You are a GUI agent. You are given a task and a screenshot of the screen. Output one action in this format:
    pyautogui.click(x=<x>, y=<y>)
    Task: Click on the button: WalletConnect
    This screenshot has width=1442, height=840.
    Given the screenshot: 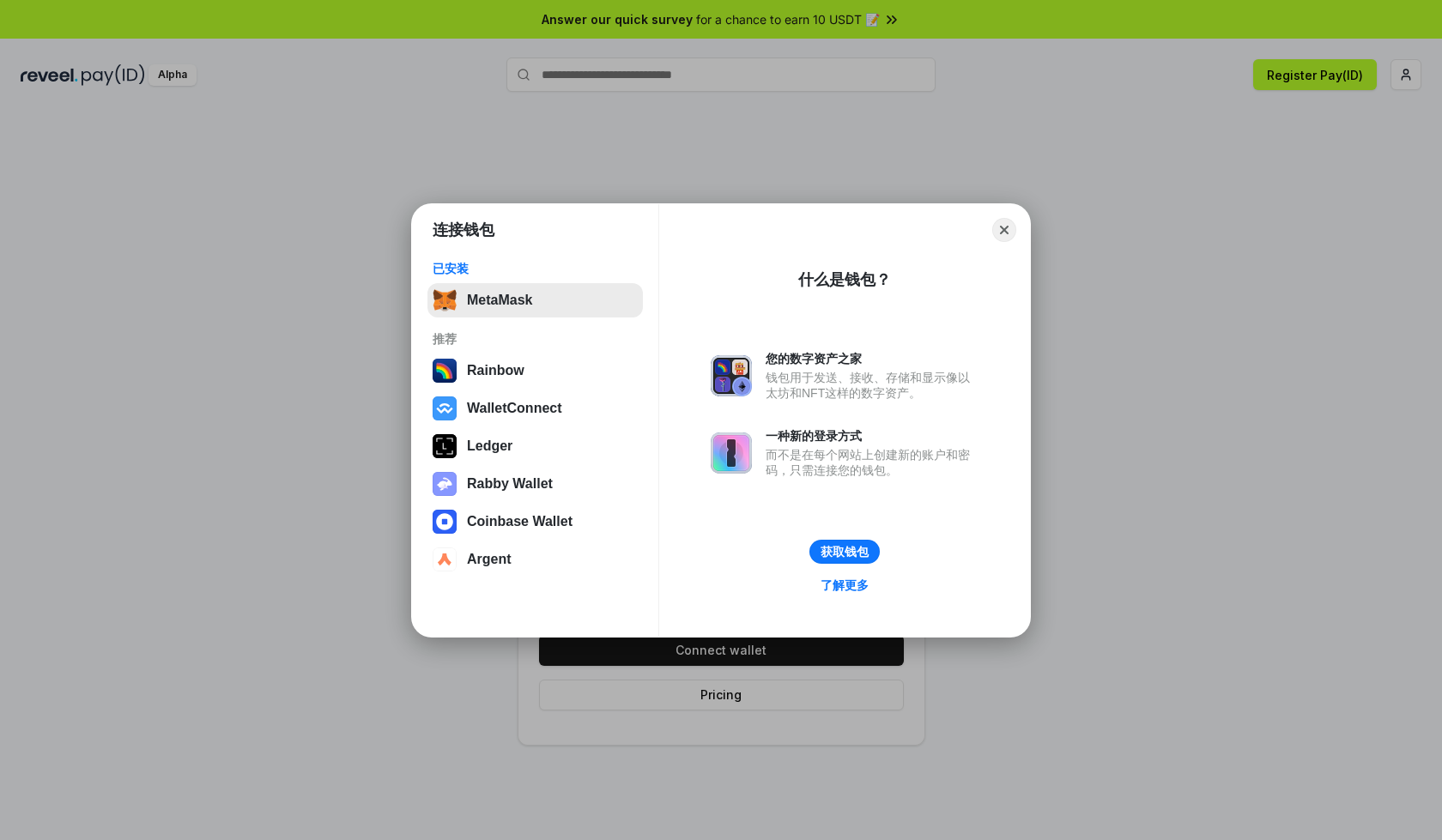 What is the action you would take?
    pyautogui.click(x=535, y=408)
    